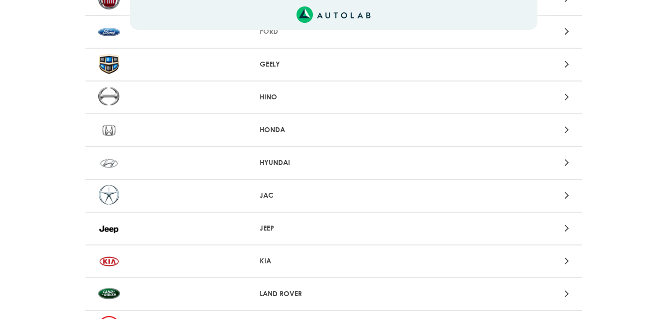  What do you see at coordinates (109, 261) in the screenshot?
I see `img: KIA` at bounding box center [109, 261].